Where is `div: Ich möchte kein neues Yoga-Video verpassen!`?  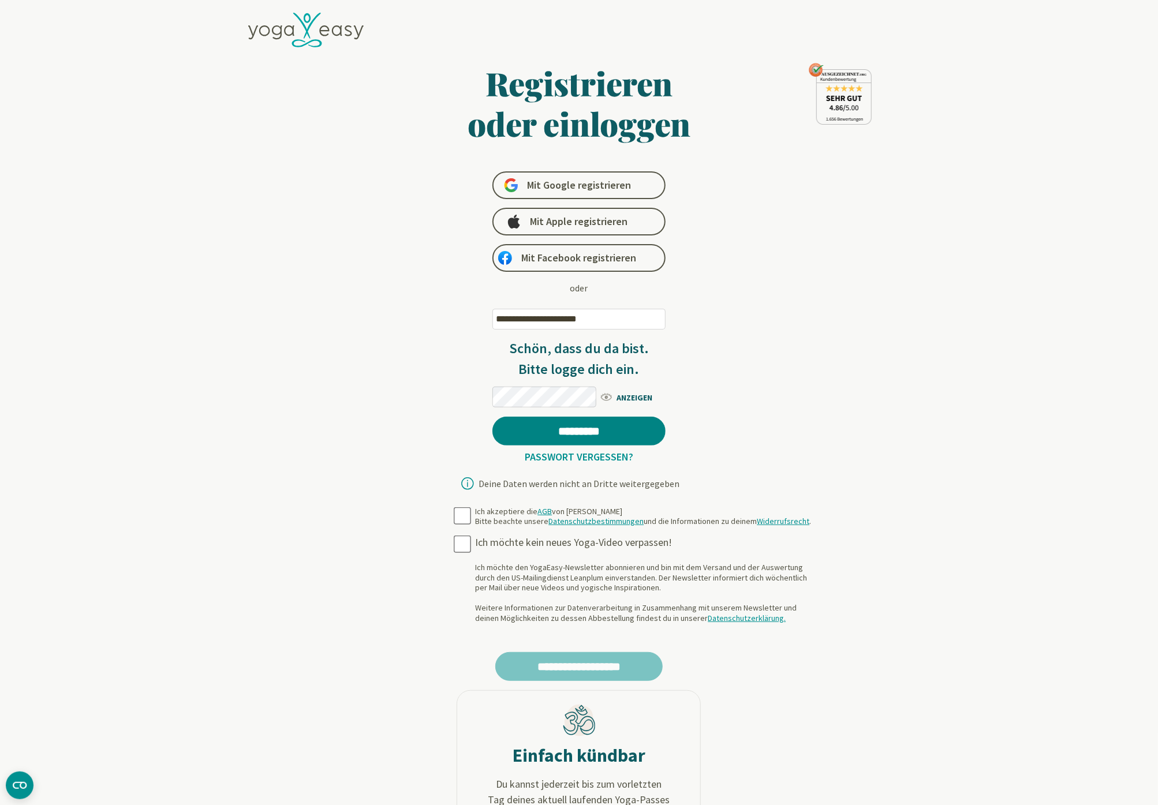
div: Ich möchte kein neues Yoga-Video verpassen! is located at coordinates (645, 543).